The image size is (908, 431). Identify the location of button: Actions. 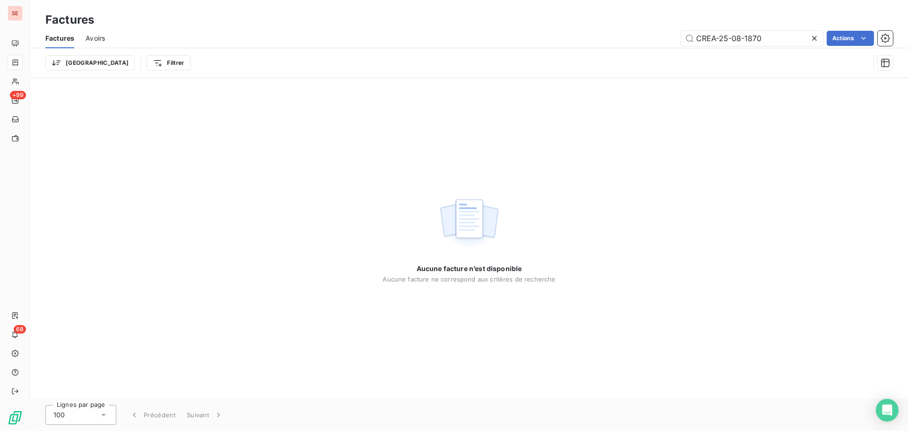
(850, 38).